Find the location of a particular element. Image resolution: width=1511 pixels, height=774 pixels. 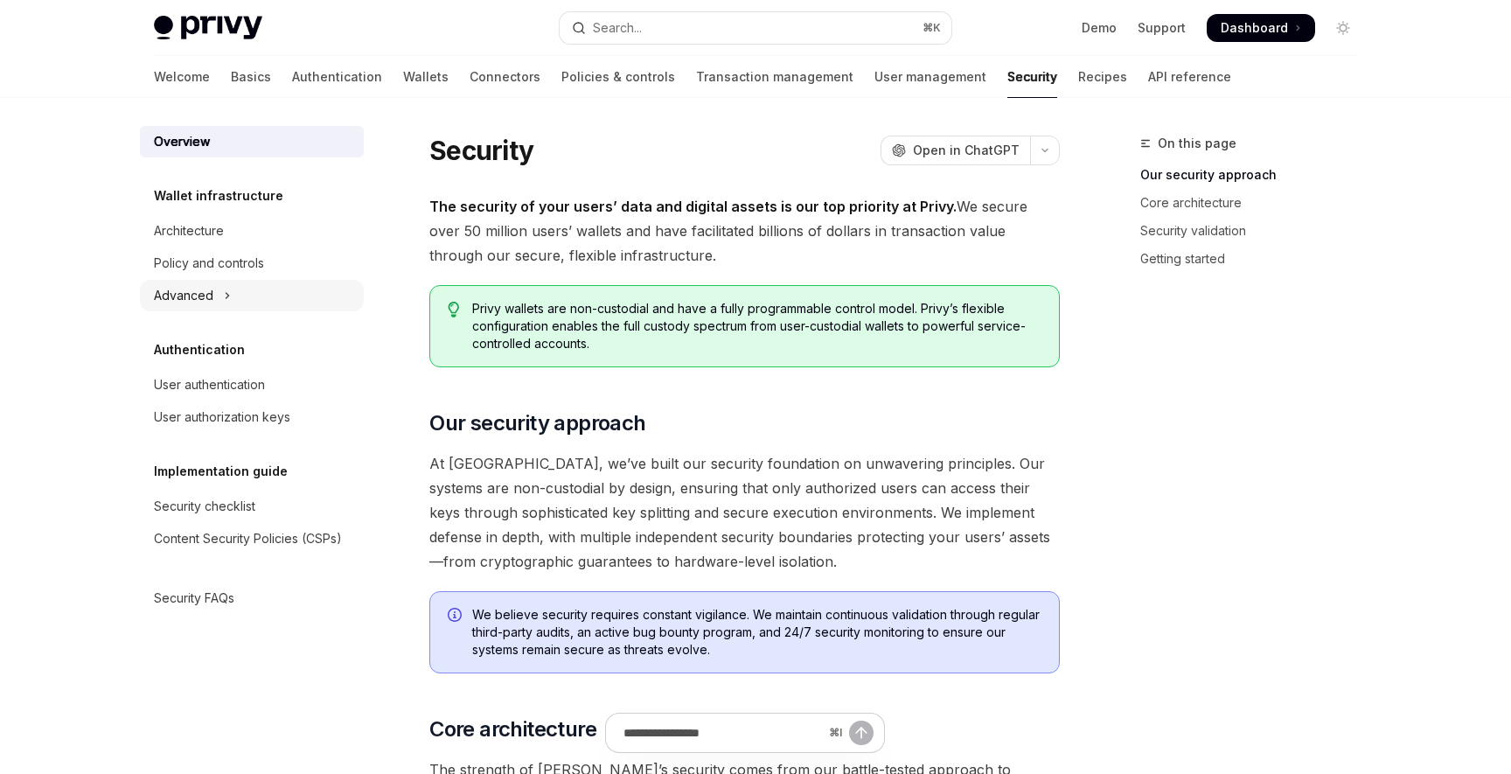

a: Policy and controls is located at coordinates (252, 263).